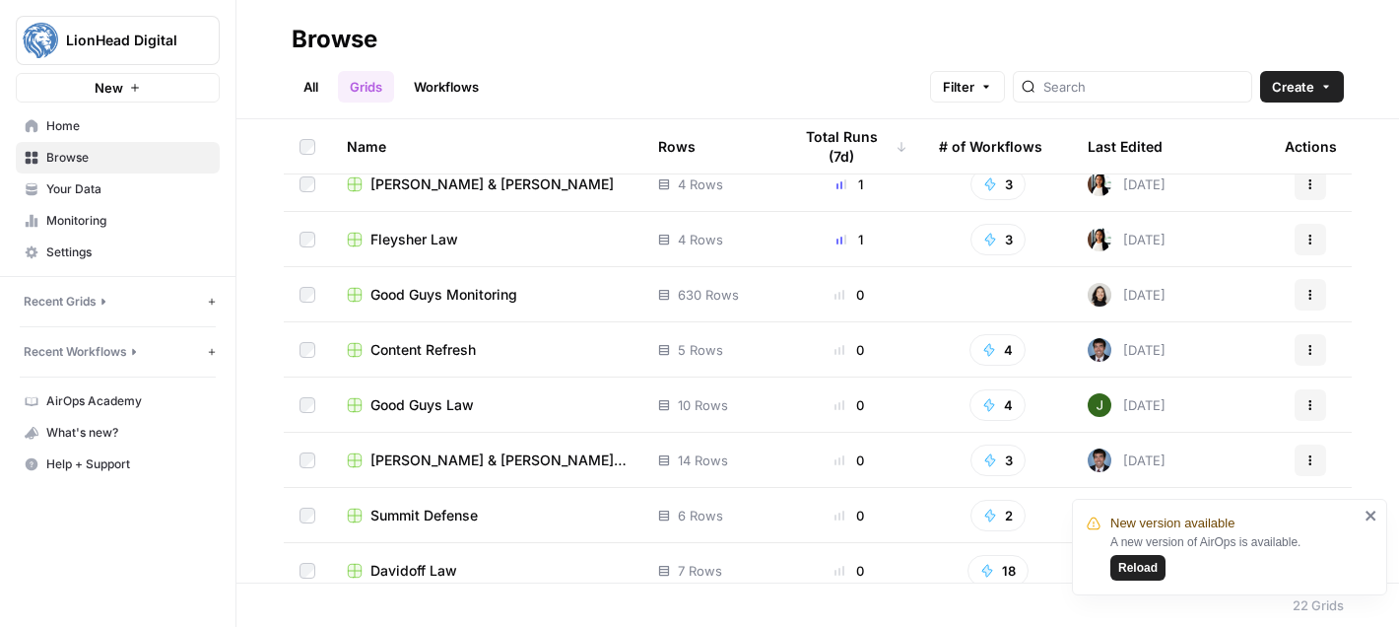 Image resolution: width=1399 pixels, height=627 pixels. Describe the element at coordinates (709, 295) in the screenshot. I see `span: 630 Rows` at that location.